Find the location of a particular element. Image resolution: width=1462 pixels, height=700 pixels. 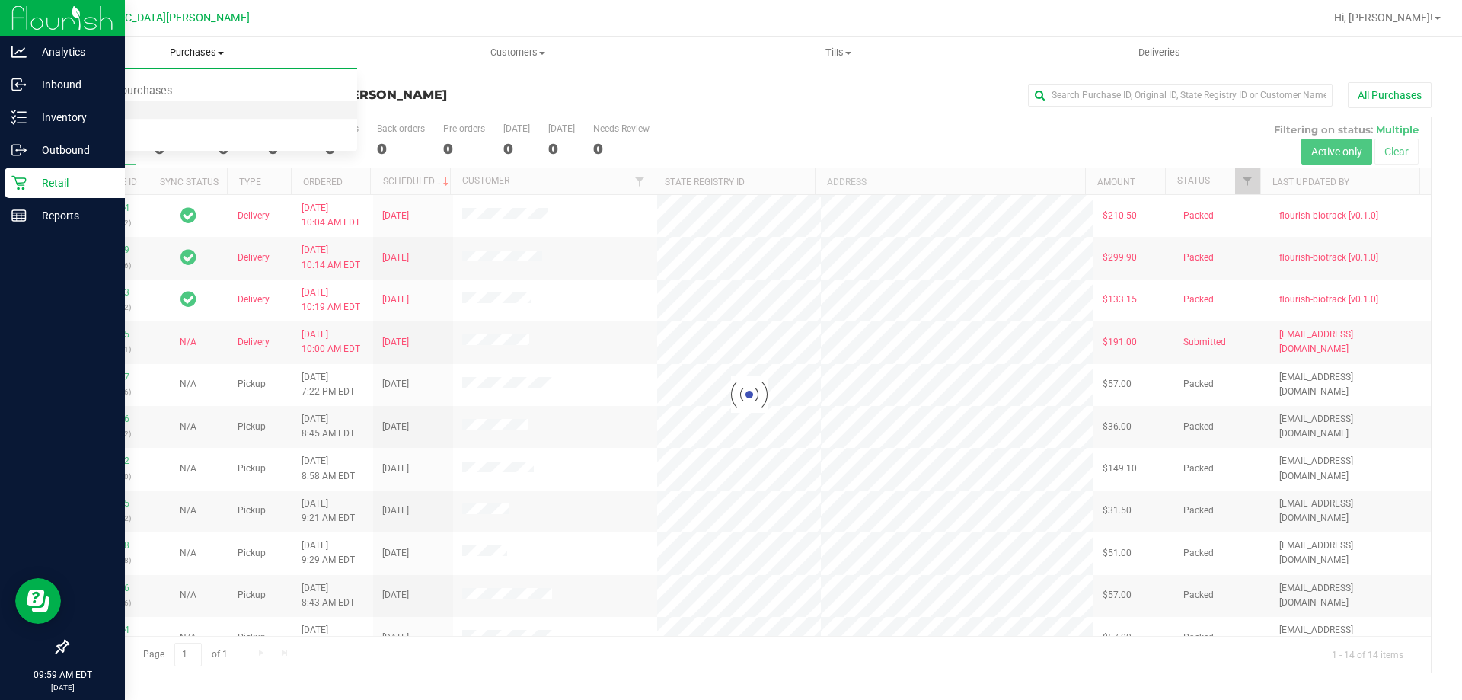

p: Reports is located at coordinates (72, 216).